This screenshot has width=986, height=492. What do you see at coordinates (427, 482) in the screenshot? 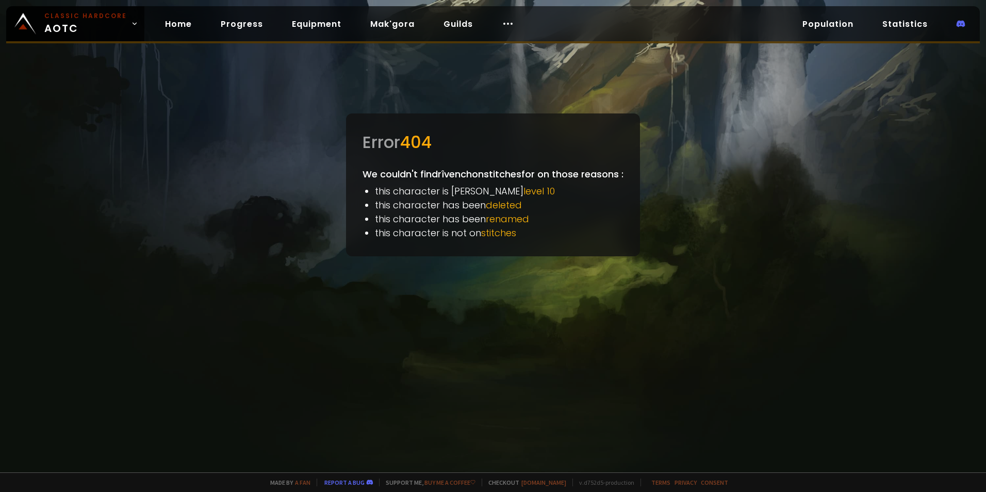
I see `span: Support me,` at bounding box center [427, 482].